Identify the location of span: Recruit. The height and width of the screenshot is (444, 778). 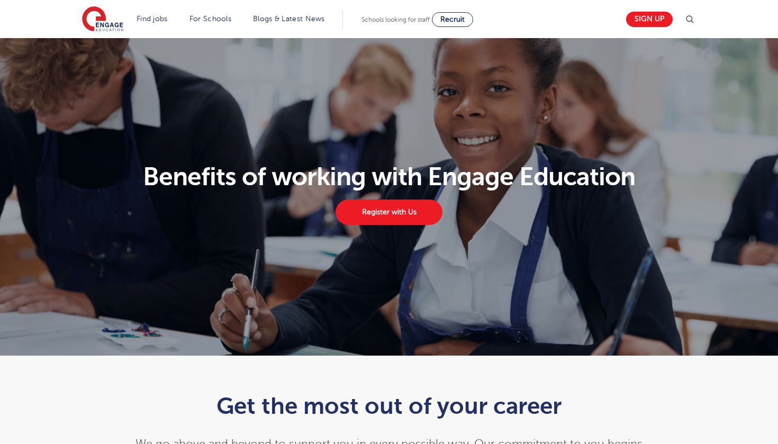
(453, 19).